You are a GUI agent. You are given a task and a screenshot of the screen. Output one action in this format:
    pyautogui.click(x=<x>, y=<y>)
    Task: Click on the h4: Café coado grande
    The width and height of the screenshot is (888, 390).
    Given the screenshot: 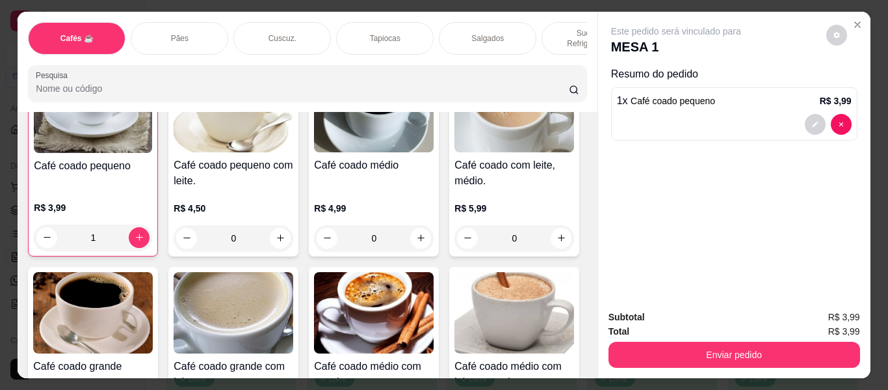 What is the action you would take?
    pyautogui.click(x=93, y=366)
    